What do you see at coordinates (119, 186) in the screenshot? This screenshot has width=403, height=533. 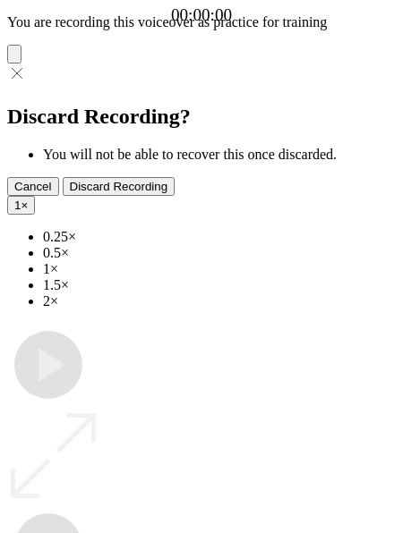 I see `button: Discard Recording` at bounding box center [119, 186].